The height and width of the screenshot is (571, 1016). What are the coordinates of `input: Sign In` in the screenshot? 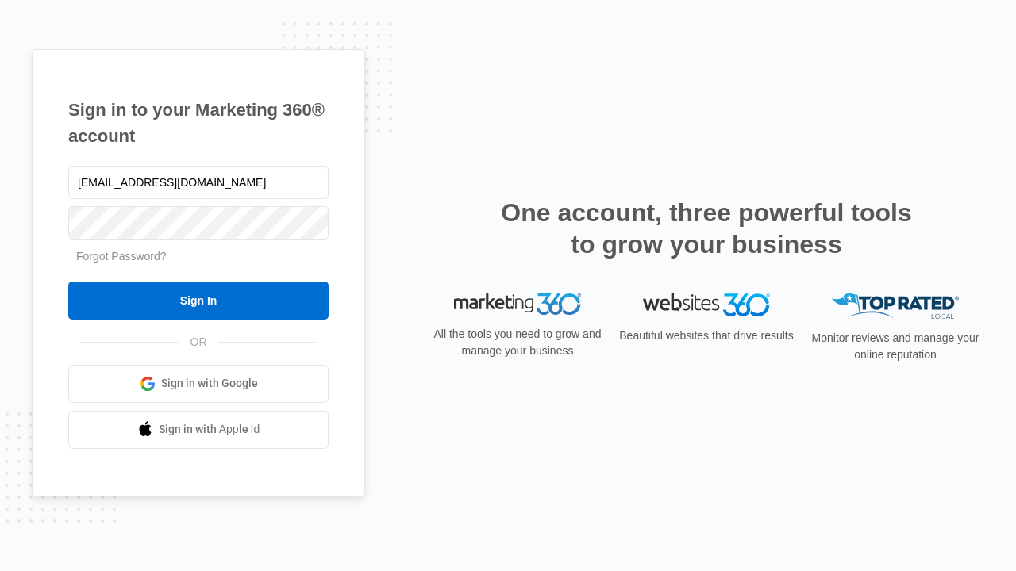 It's located at (198, 301).